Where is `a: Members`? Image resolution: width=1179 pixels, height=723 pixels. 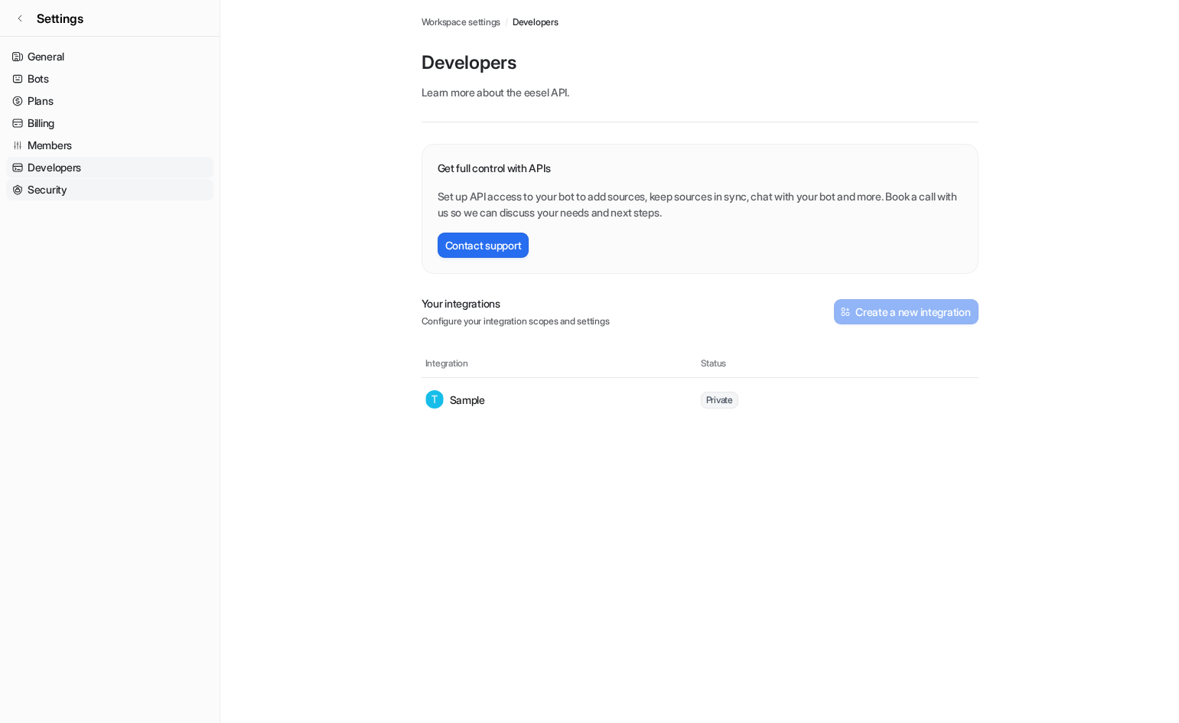
a: Members is located at coordinates (109, 145).